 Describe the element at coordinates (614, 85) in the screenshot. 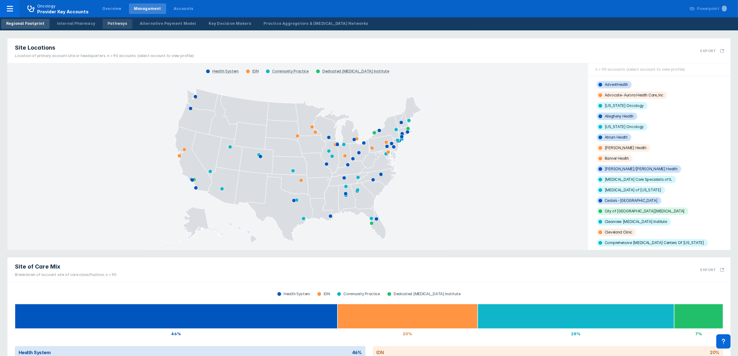

I see `span: AdventHealth` at that location.